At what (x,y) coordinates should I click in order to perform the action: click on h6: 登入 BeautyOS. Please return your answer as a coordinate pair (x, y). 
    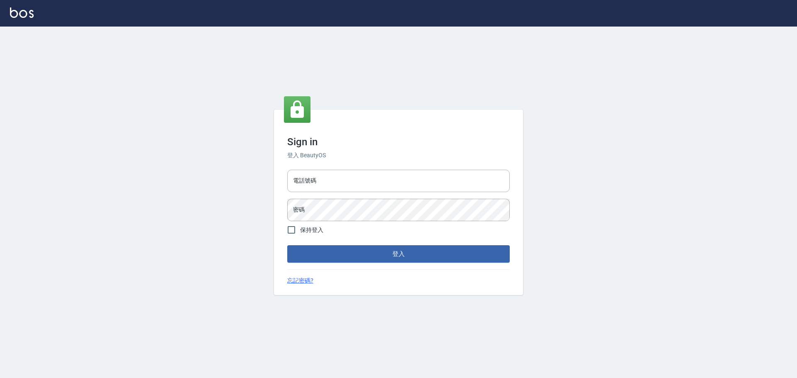
    Looking at the image, I should click on (398, 155).